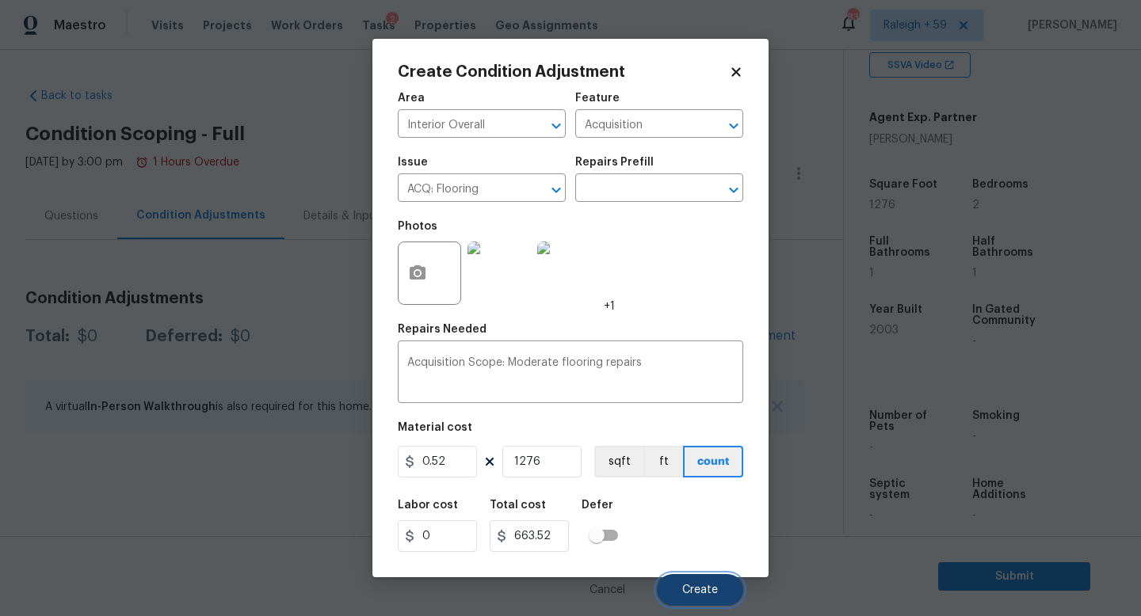 Image resolution: width=1141 pixels, height=616 pixels. Describe the element at coordinates (428, 505) in the screenshot. I see `h5: Labor cost` at that location.